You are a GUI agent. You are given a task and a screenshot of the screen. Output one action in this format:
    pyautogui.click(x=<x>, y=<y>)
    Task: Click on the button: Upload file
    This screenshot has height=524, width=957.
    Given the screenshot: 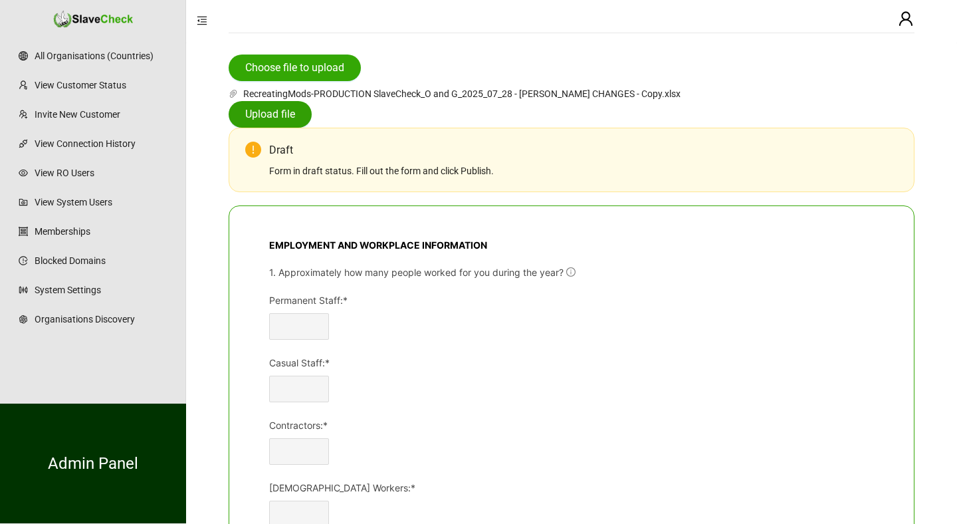 What is the action you would take?
    pyautogui.click(x=270, y=114)
    